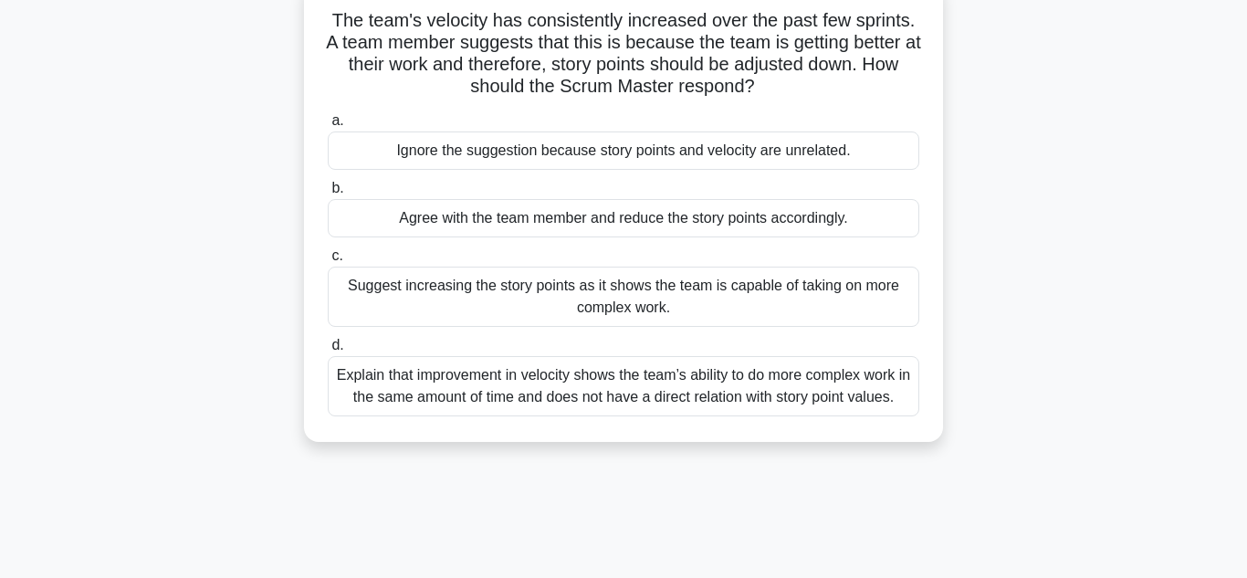  I want to click on span: d., so click(337, 344).